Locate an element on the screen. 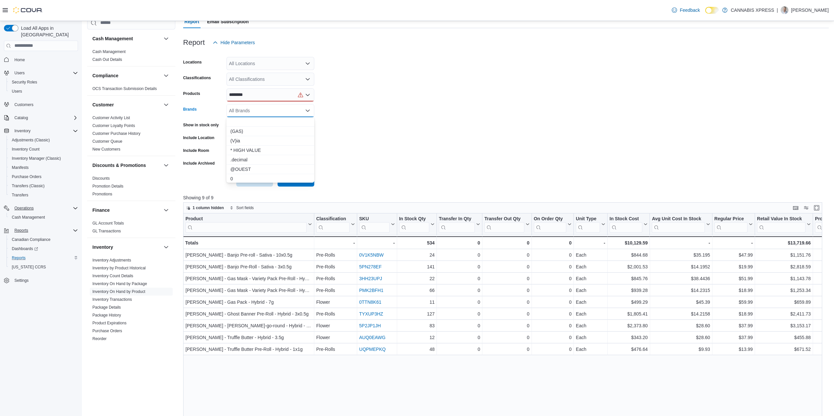 This screenshot has width=834, height=416. div: Avg Unit Cost In Stock is located at coordinates (678, 219).